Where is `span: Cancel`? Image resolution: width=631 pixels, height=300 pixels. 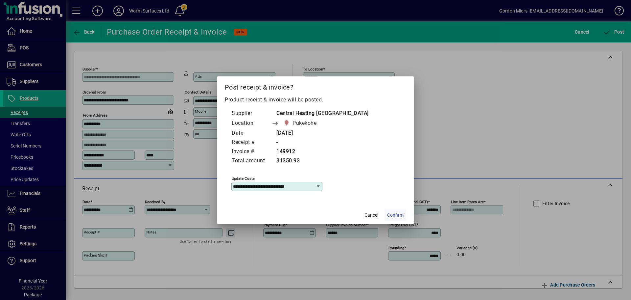
span: Cancel is located at coordinates (372, 215).